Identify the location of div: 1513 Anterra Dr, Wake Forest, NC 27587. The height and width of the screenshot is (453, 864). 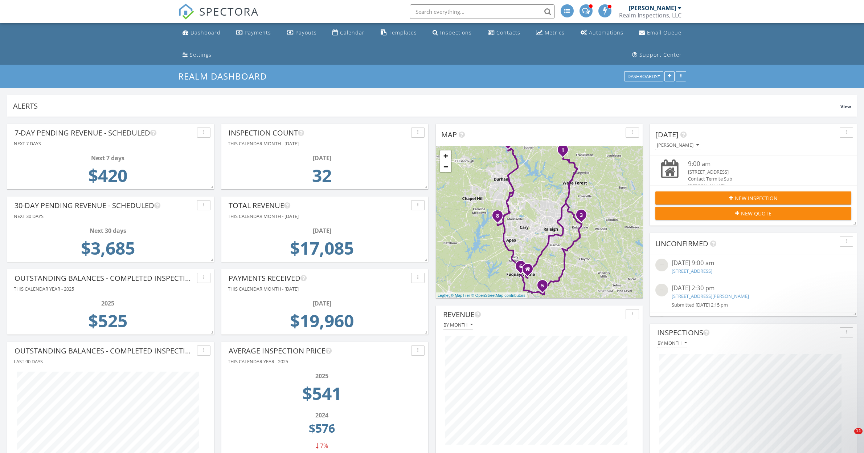
(565, 152).